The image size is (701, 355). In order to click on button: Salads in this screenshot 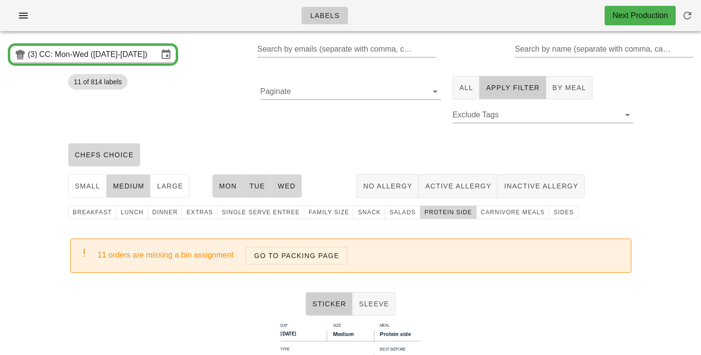, I will do `click(402, 212)`.